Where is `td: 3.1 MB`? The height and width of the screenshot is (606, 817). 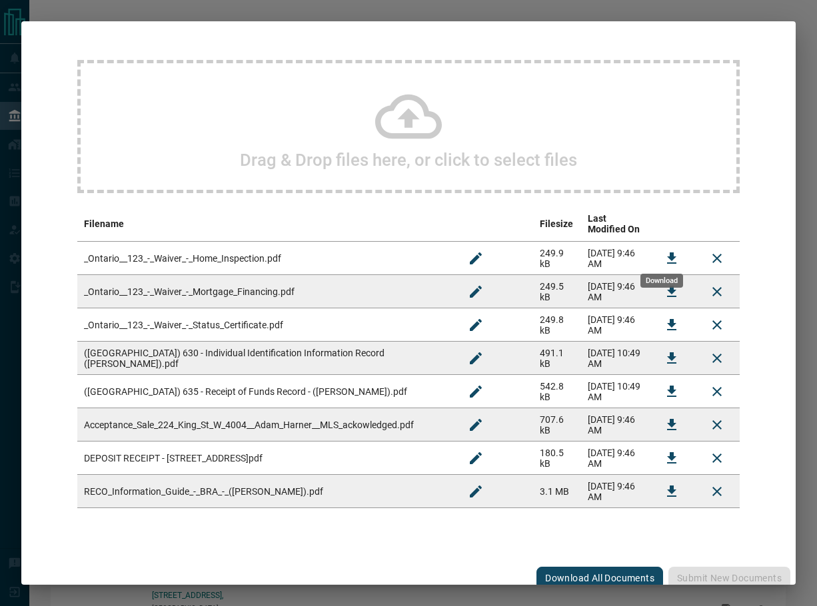 td: 3.1 MB is located at coordinates (557, 492).